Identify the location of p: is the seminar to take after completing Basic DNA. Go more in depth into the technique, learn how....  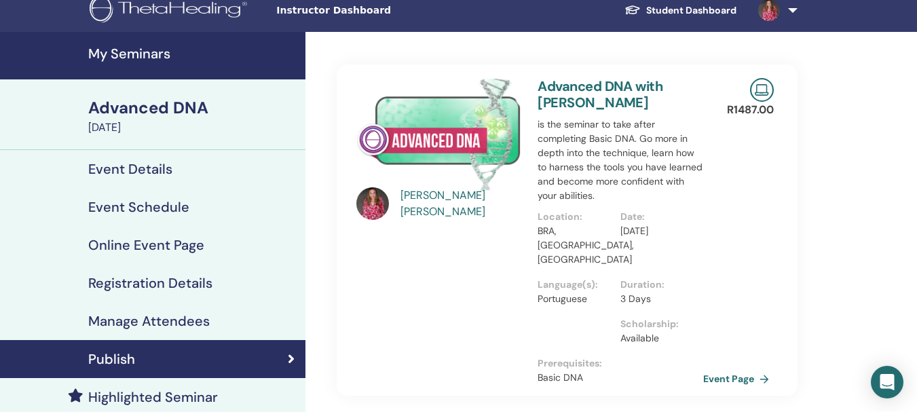
(620, 160).